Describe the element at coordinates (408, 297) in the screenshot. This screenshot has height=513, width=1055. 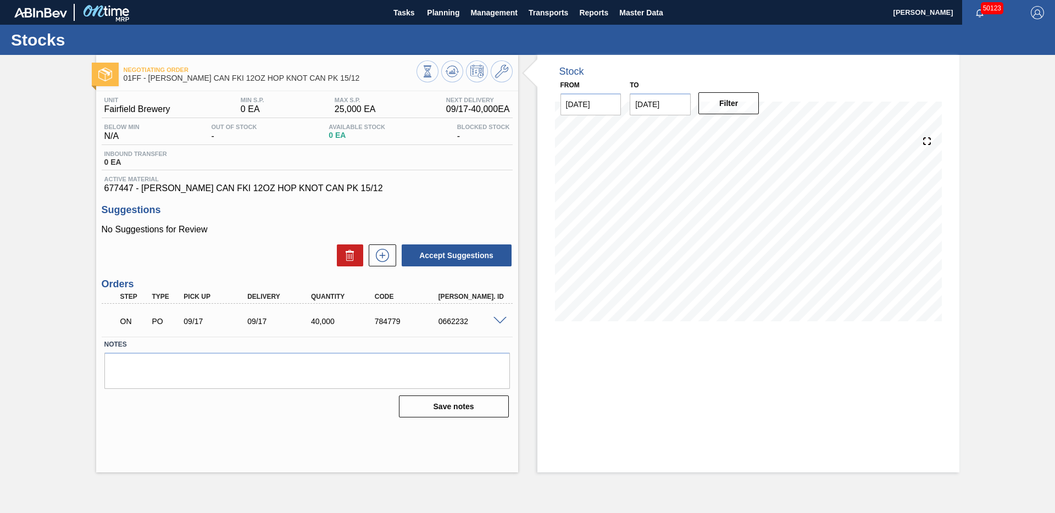
I see `div: Code` at that location.